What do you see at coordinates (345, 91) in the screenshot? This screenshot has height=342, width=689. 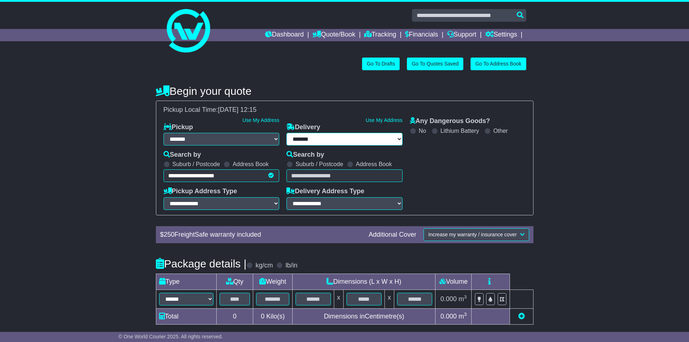 I see `h4: Begin your quote` at bounding box center [345, 91].